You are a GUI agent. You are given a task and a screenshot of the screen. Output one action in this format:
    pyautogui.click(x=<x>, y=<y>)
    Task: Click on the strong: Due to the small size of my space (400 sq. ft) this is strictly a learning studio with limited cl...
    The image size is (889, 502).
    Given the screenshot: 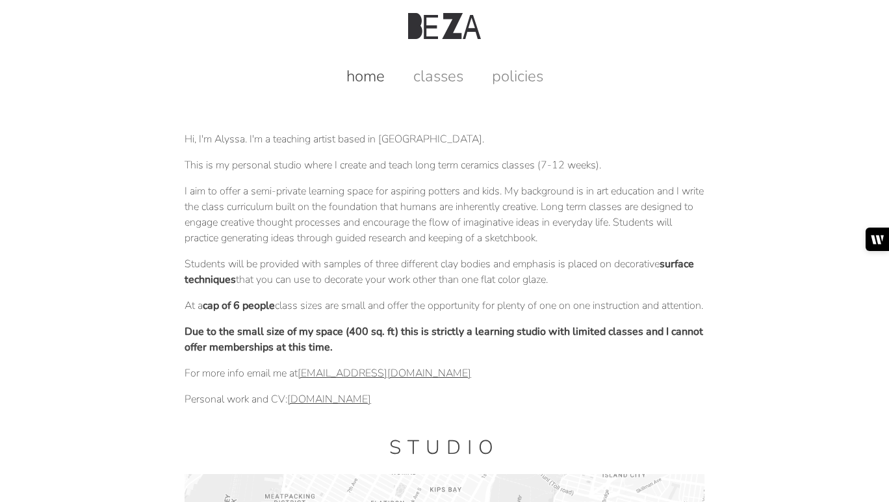 What is the action you would take?
    pyautogui.click(x=444, y=339)
    